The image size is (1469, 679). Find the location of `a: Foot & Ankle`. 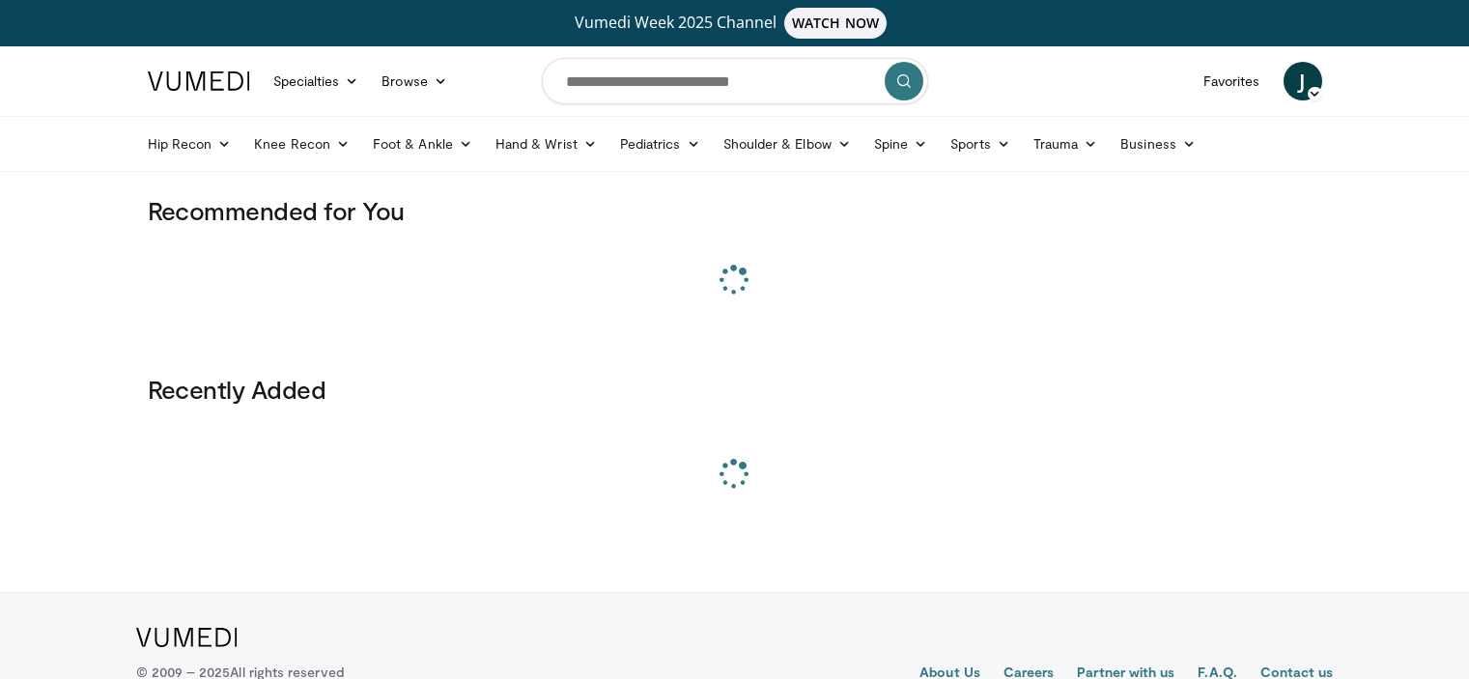

a: Foot & Ankle is located at coordinates (422, 144).